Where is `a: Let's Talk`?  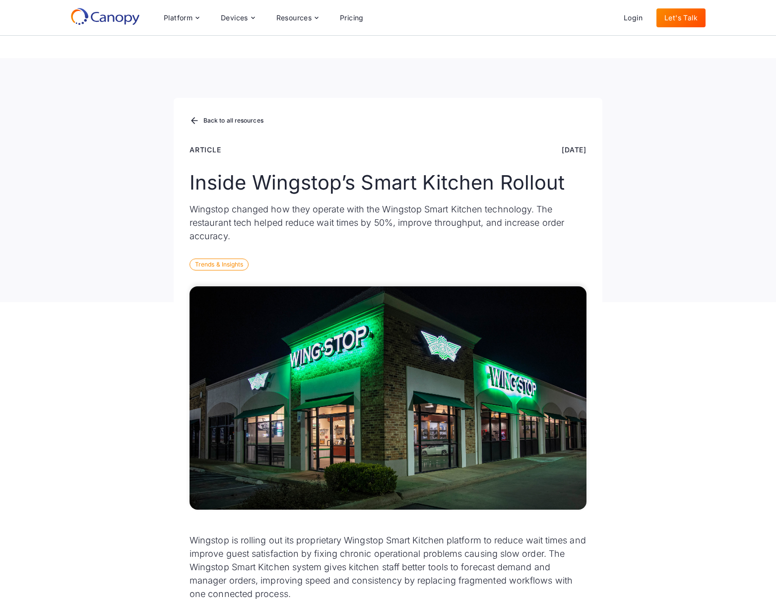
a: Let's Talk is located at coordinates (680, 18).